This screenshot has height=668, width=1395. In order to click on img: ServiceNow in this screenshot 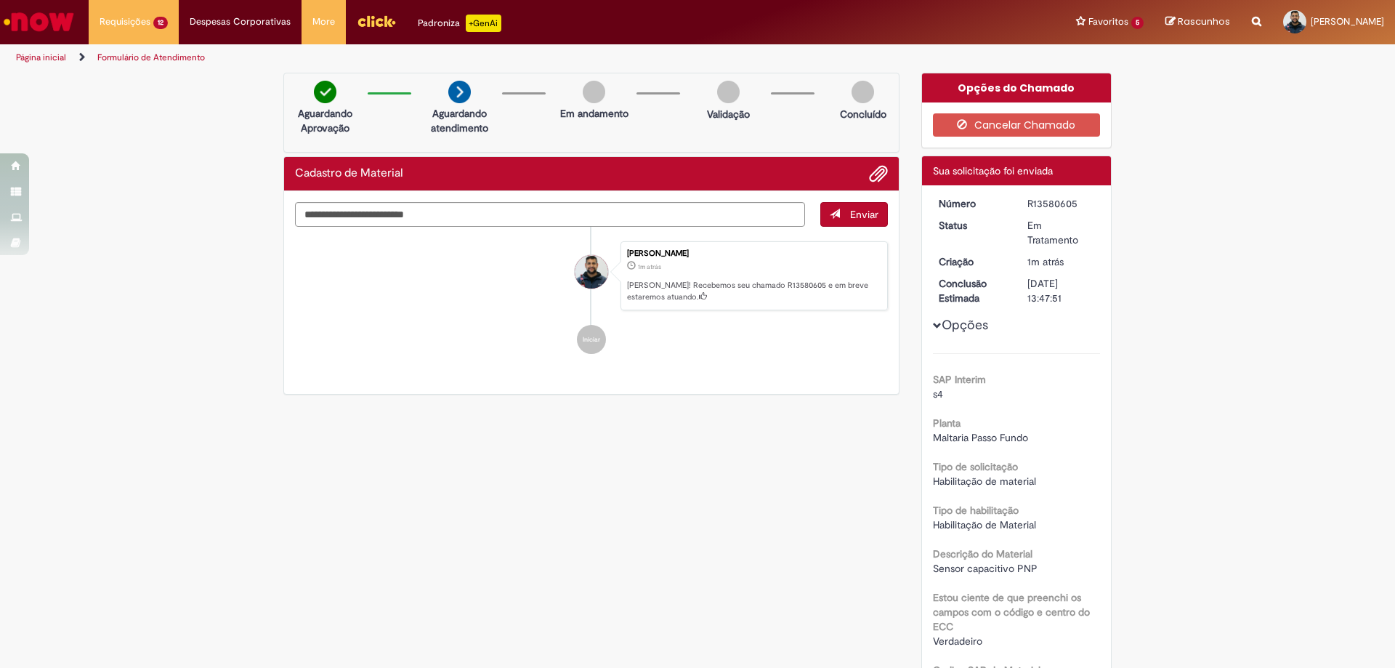, I will do `click(39, 22)`.